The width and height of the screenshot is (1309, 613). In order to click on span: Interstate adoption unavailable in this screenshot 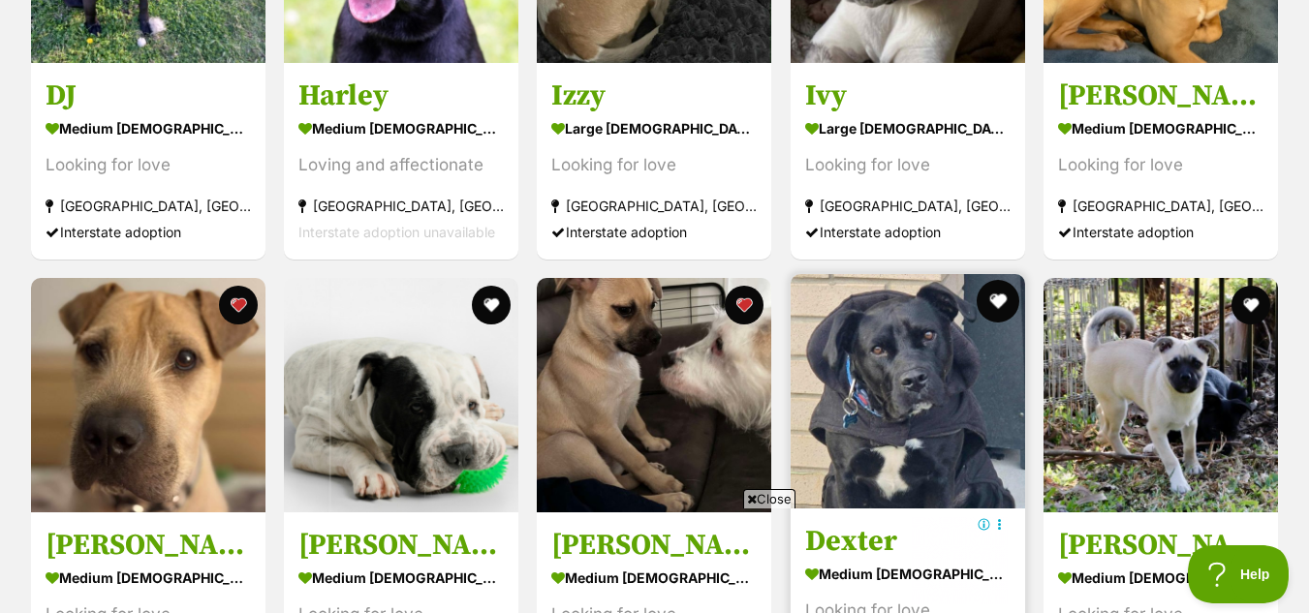, I will do `click(396, 232)`.